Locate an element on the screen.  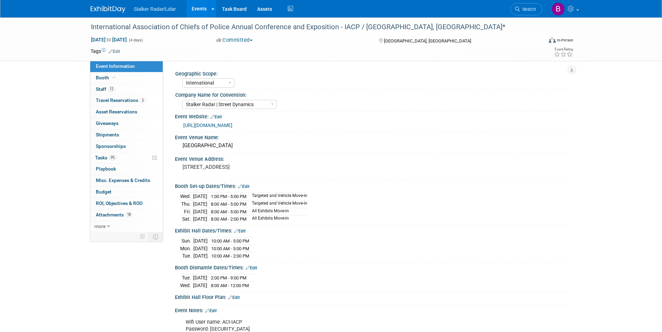
span: Asset Reservations is located at coordinates (116, 112).